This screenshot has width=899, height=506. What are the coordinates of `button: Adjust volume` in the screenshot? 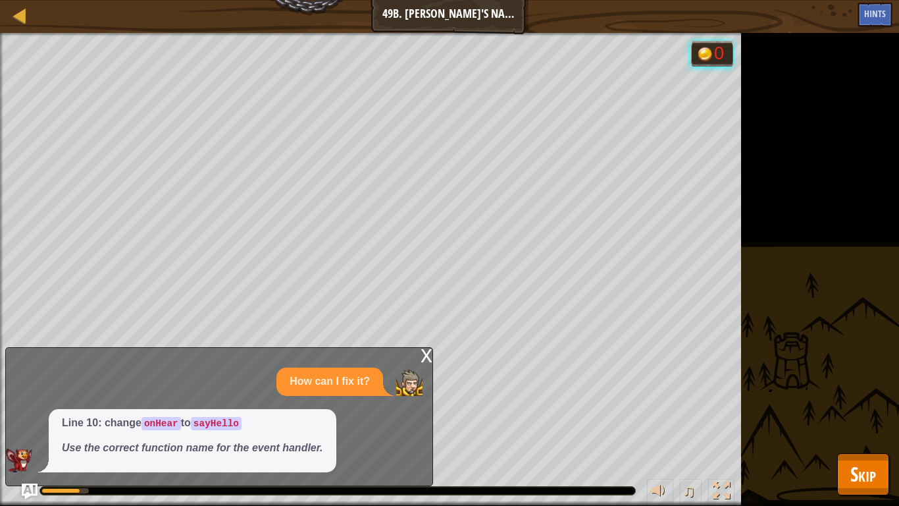 It's located at (660, 492).